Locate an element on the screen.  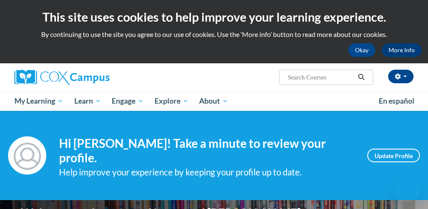
p: By continuing to use the site you agree to our use of cookies. Use the ‘More info’ button to read... is located at coordinates (214, 34).